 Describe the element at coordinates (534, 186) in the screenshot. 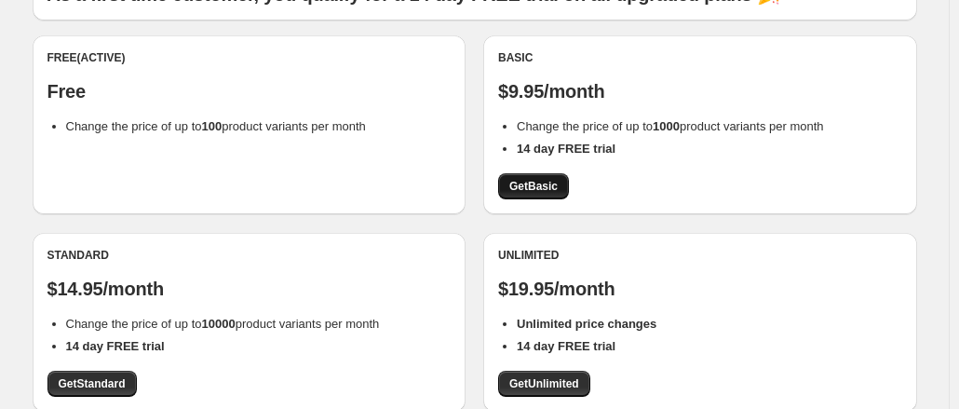

I see `a: GetBasic` at that location.